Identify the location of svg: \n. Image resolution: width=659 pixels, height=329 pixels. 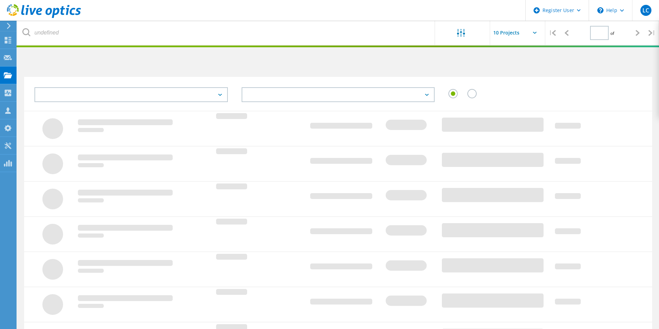
(600, 10).